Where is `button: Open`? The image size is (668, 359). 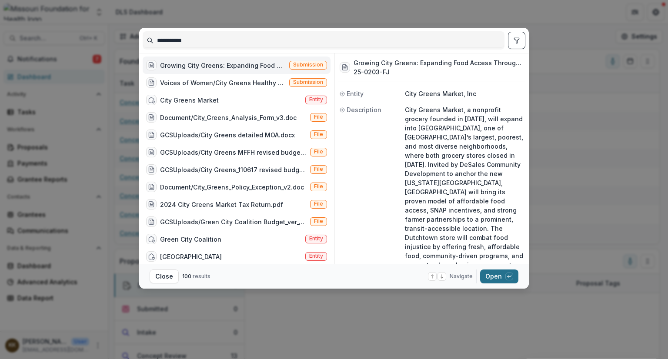 button: Open is located at coordinates (500, 277).